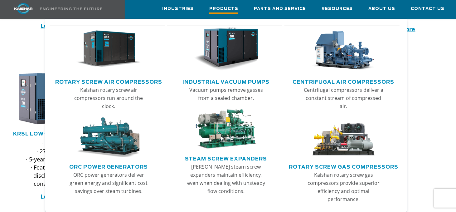 The image size is (456, 212). Describe the element at coordinates (108, 183) in the screenshot. I see `p: ORC power generators deliver green energy and significant cost savings over steam turbines.` at that location.